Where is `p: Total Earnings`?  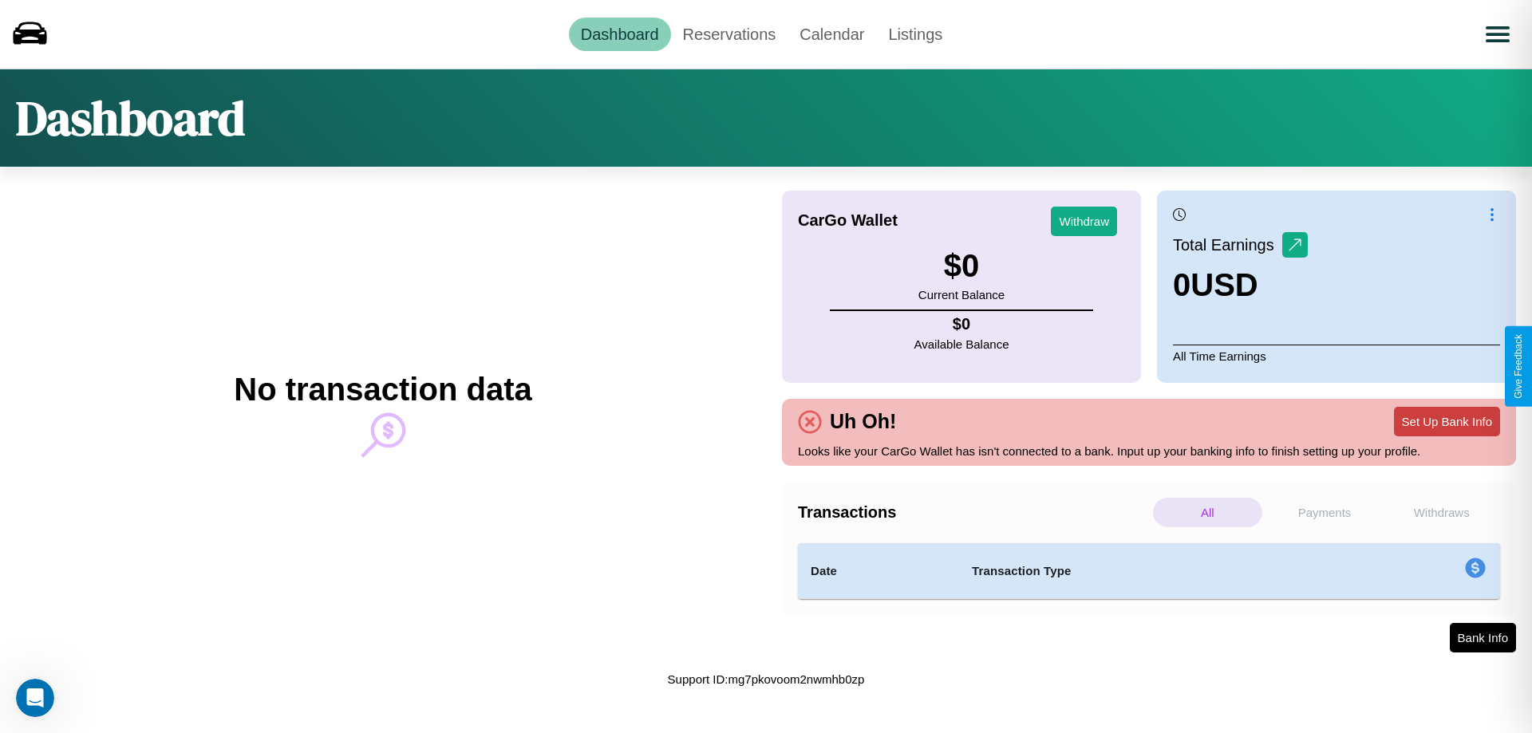 p: Total Earnings is located at coordinates (1227, 245).